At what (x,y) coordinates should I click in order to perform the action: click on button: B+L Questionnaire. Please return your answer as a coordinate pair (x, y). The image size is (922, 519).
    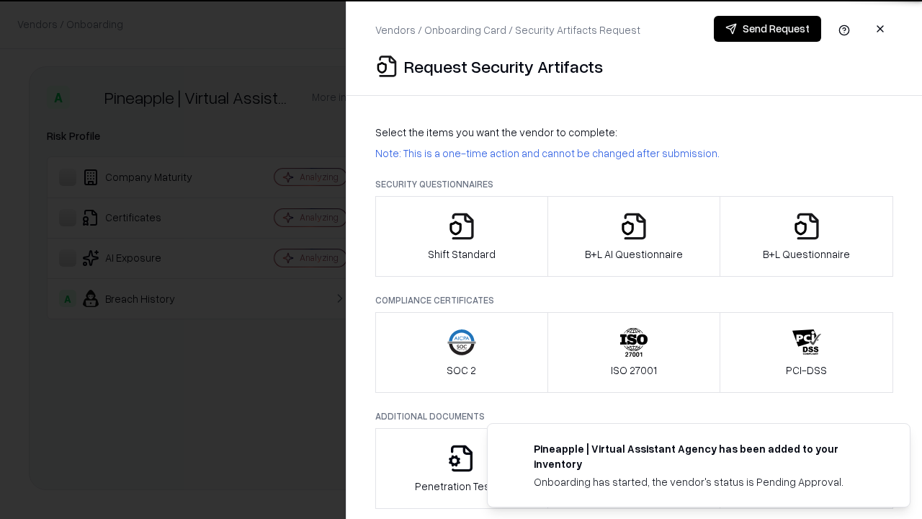
    Looking at the image, I should click on (806, 236).